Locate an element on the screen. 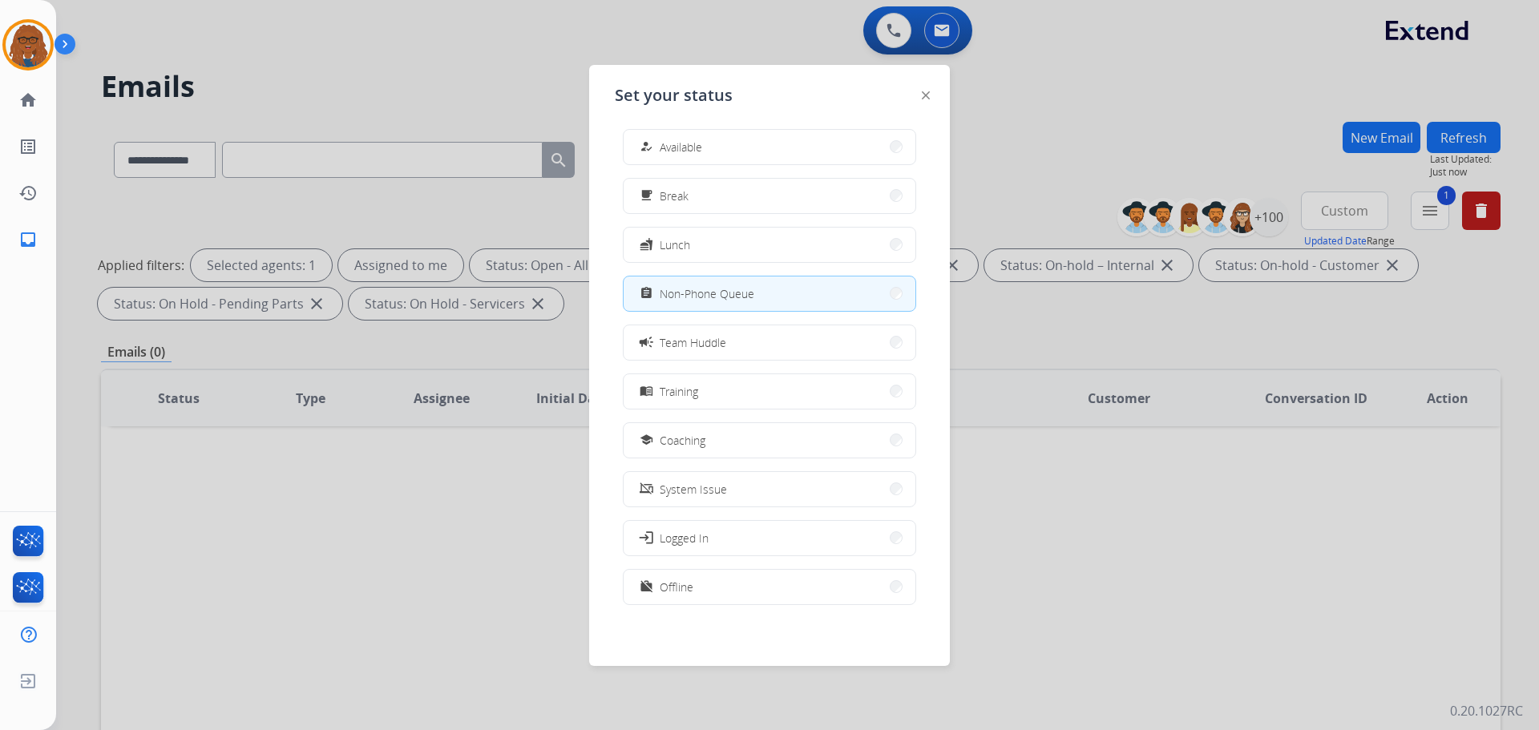 Image resolution: width=1539 pixels, height=730 pixels. mat-icon: inbox is located at coordinates (28, 240).